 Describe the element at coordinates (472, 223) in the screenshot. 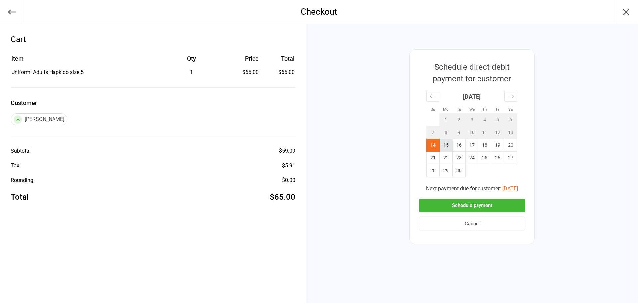

I see `button: Cancel` at that location.